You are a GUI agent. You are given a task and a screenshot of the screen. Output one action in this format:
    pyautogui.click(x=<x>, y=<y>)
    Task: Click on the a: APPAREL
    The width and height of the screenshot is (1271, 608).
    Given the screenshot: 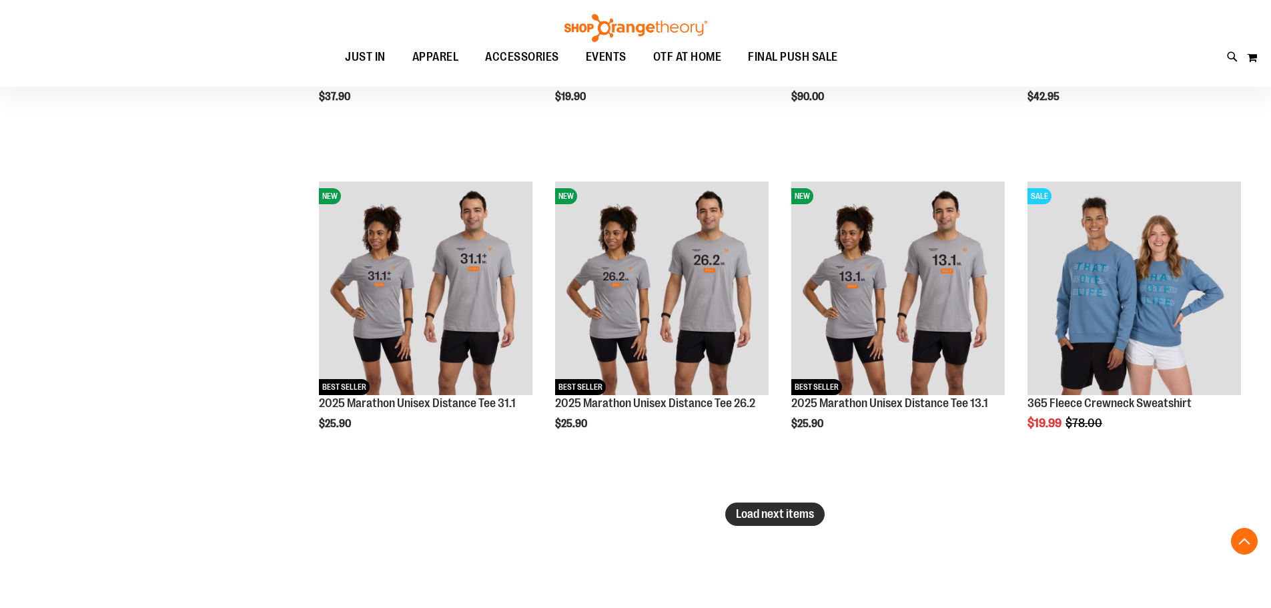 What is the action you would take?
    pyautogui.click(x=436, y=57)
    